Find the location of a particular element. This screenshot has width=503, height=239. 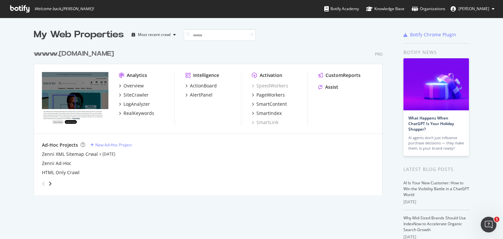

div: Ad-Hoc Projects is located at coordinates (60, 145).